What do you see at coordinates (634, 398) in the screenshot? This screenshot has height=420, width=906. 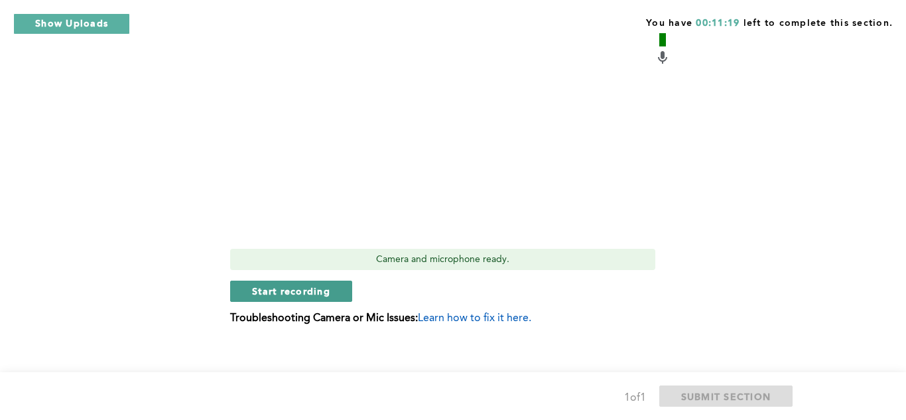 I see `div: 1 of 1` at bounding box center [634, 398].